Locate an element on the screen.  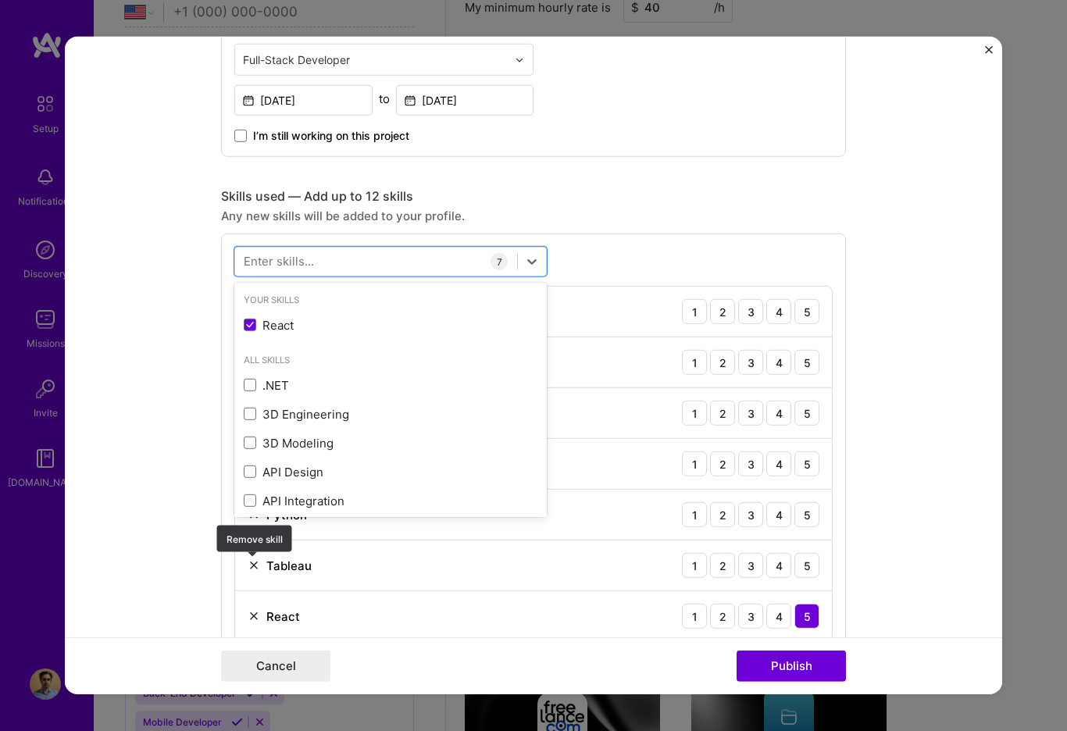
div: Any new skills will be added to your profile. is located at coordinates (534, 216).